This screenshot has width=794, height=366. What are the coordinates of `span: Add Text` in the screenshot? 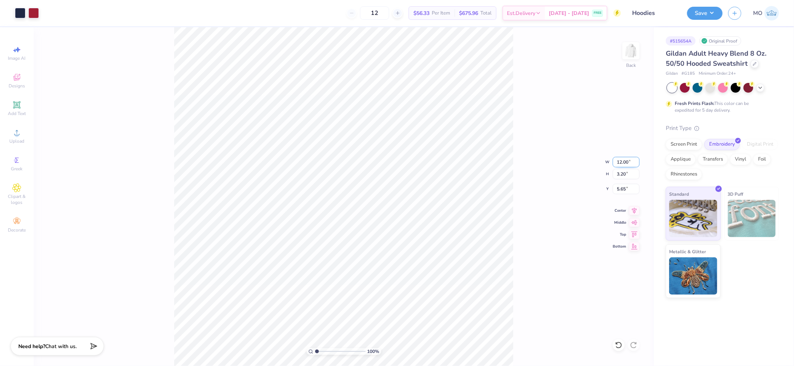 It's located at (17, 114).